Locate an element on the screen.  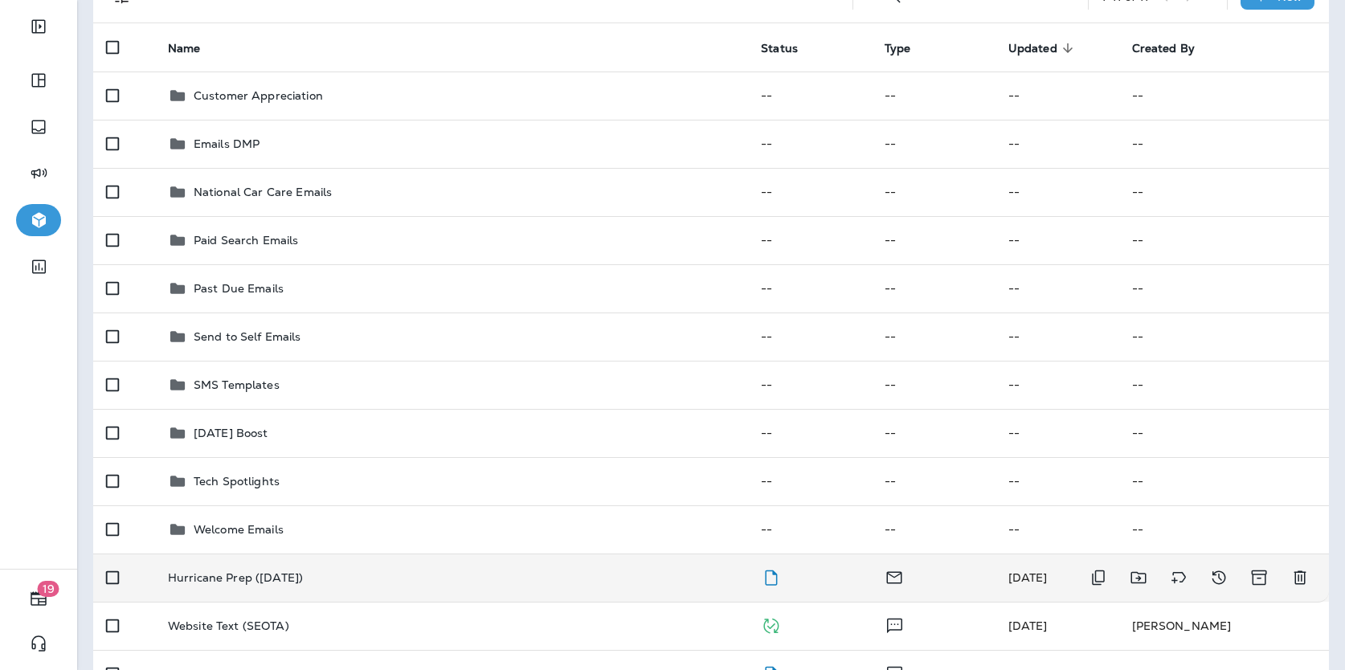
button: View Changelog is located at coordinates (1219, 578).